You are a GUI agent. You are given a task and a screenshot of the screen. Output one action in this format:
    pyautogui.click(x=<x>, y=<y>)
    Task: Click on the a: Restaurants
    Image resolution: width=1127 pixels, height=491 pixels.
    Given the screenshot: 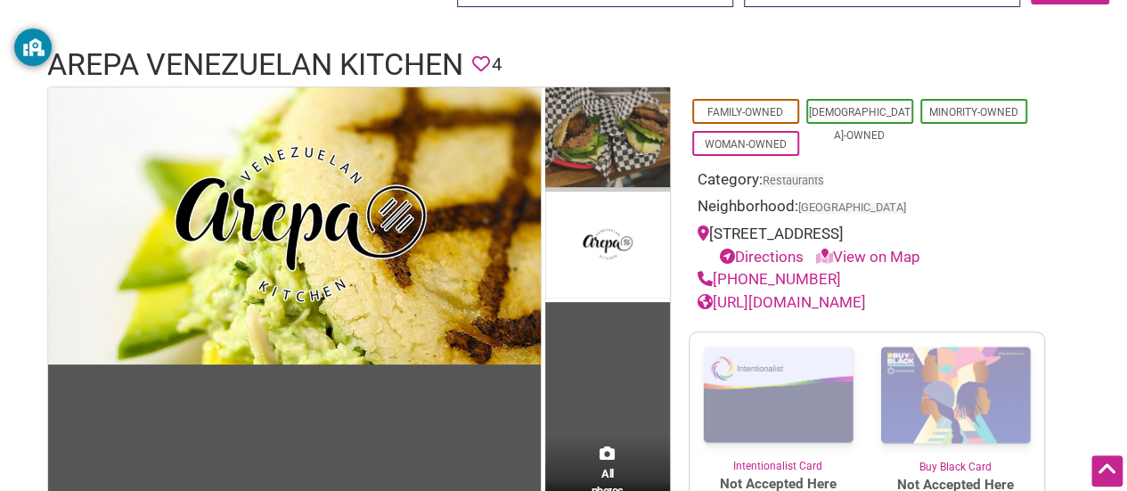 What is the action you would take?
    pyautogui.click(x=793, y=180)
    